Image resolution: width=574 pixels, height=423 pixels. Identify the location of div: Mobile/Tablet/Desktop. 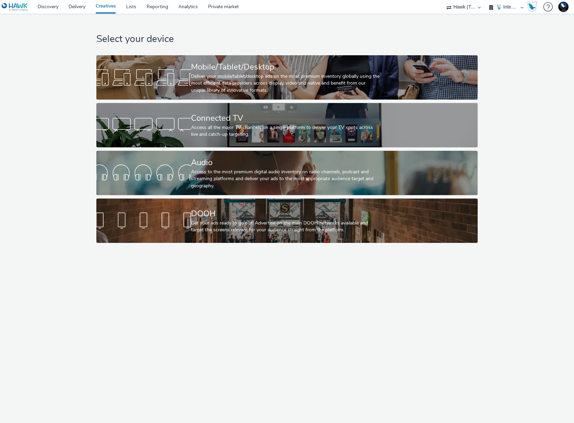
(285, 67).